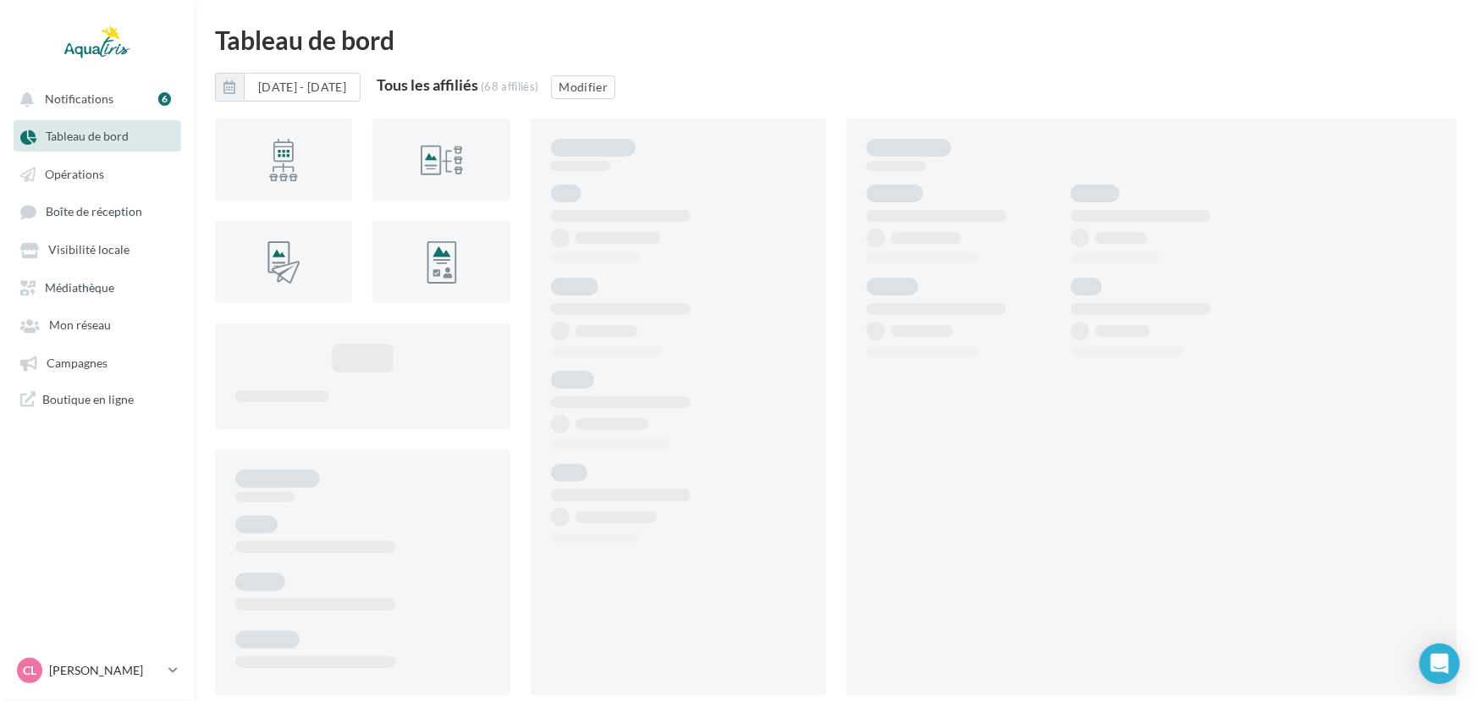  What do you see at coordinates (164, 99) in the screenshot?
I see `div: 6` at bounding box center [164, 99].